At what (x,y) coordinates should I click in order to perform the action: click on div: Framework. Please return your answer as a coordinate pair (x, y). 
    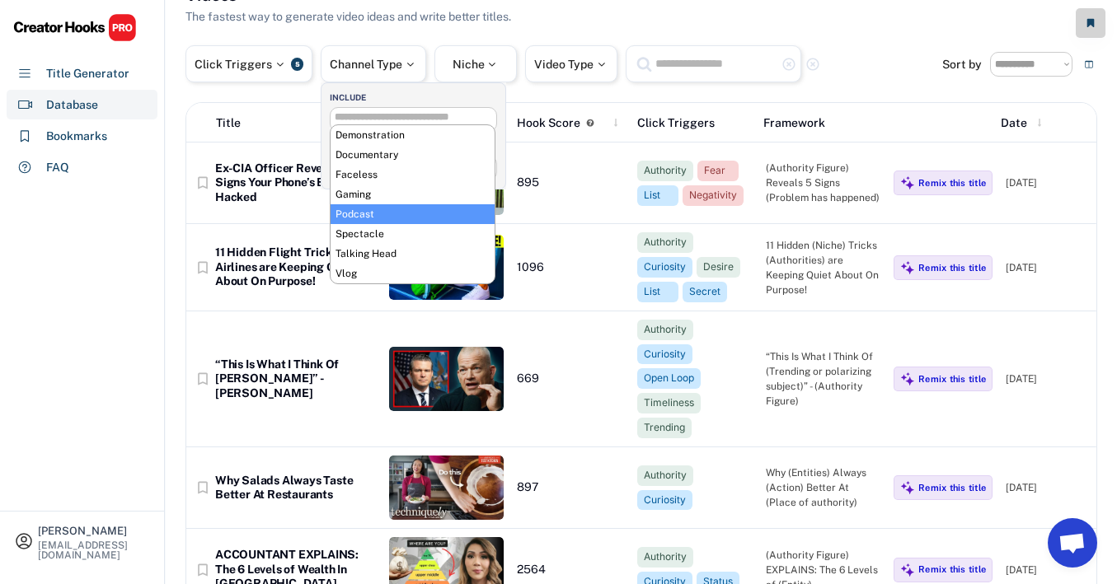
    Looking at the image, I should click on (819, 123).